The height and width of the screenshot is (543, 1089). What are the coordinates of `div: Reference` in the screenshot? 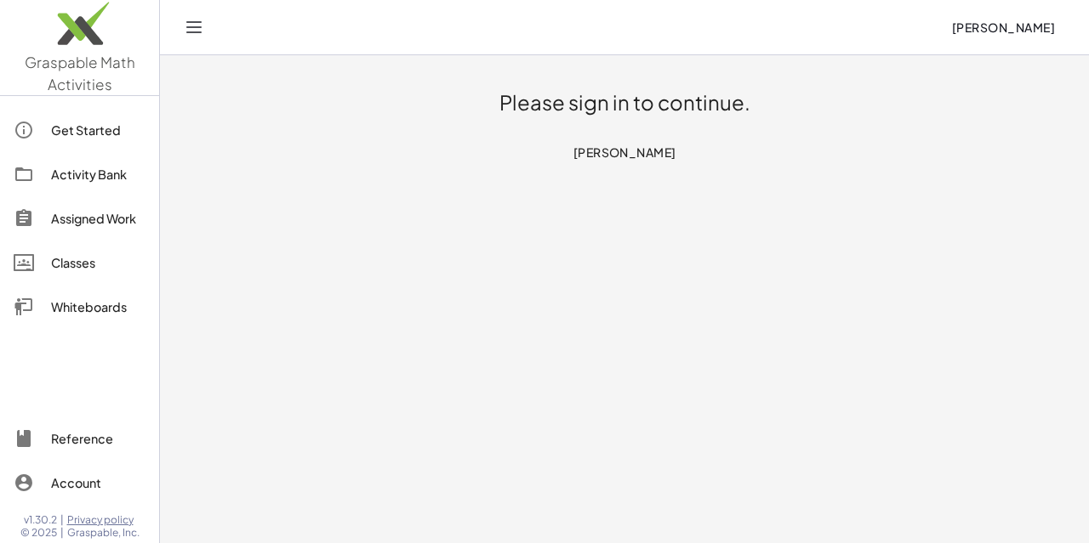 It's located at (98, 439).